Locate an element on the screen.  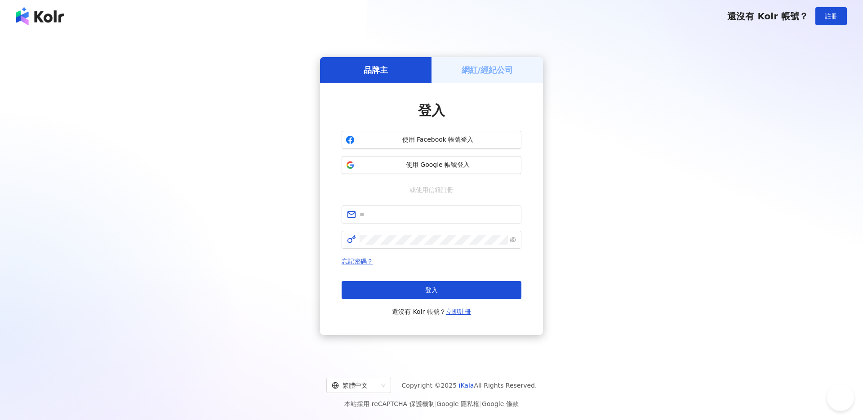
a: Google 隱私權 is located at coordinates (458, 404).